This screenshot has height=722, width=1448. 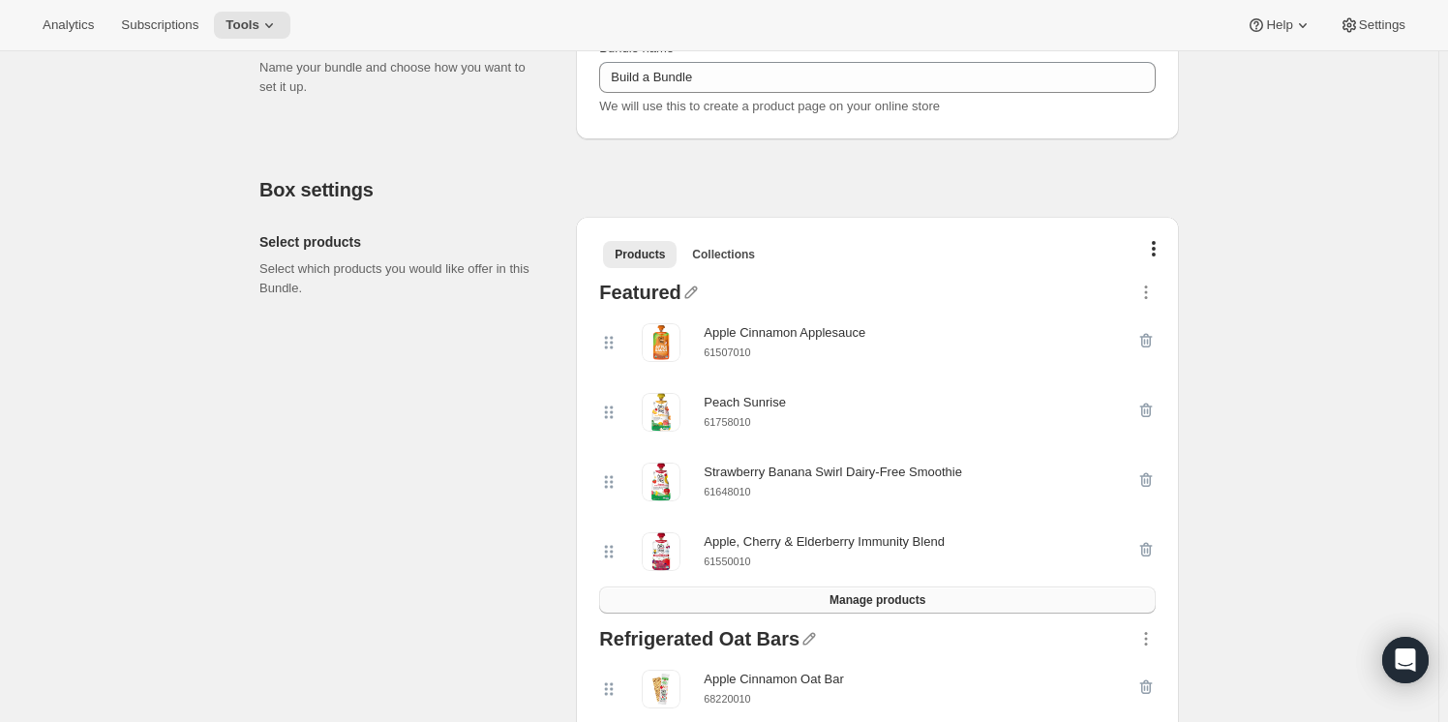 What do you see at coordinates (877, 77) in the screenshot?
I see `input: ie. Smoothie box` at bounding box center [877, 77].